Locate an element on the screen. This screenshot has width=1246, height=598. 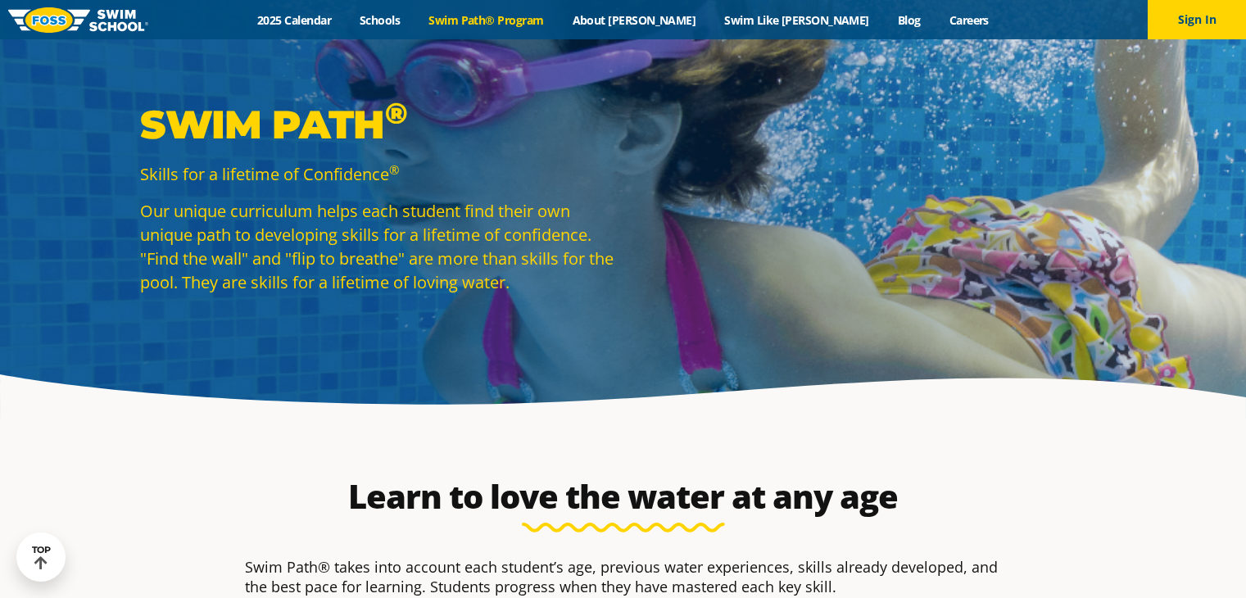
a: Schools is located at coordinates (380, 20).